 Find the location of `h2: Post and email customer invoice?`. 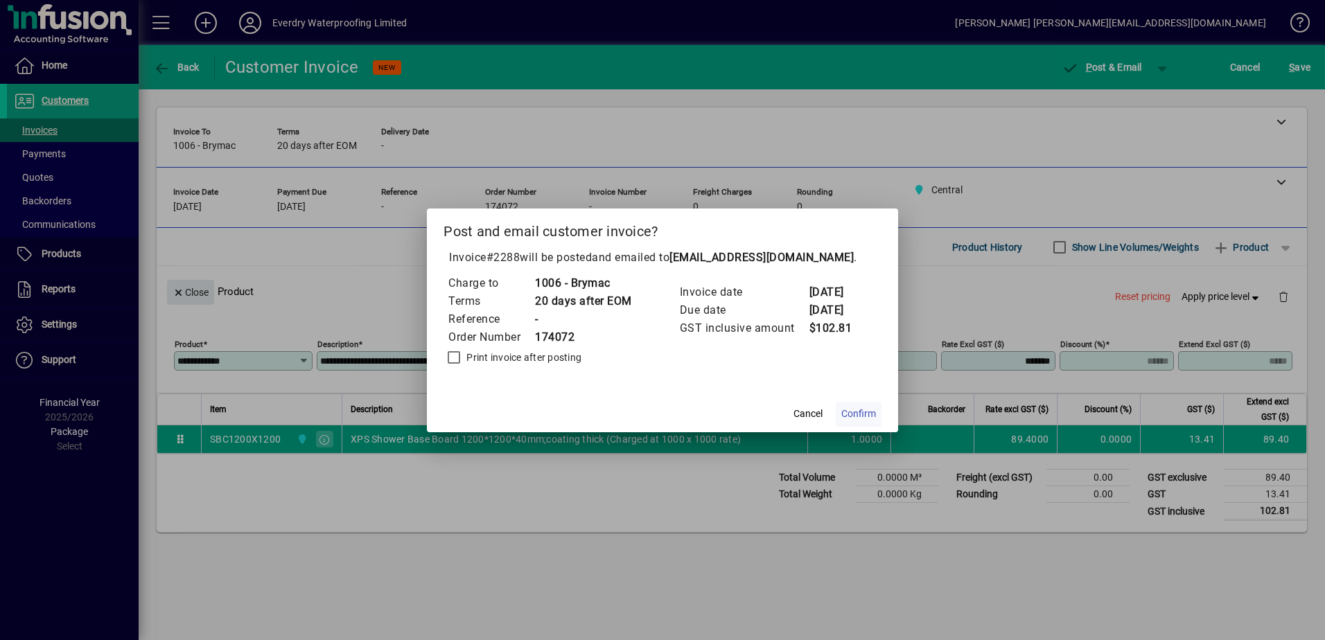

h2: Post and email customer invoice? is located at coordinates (663, 229).